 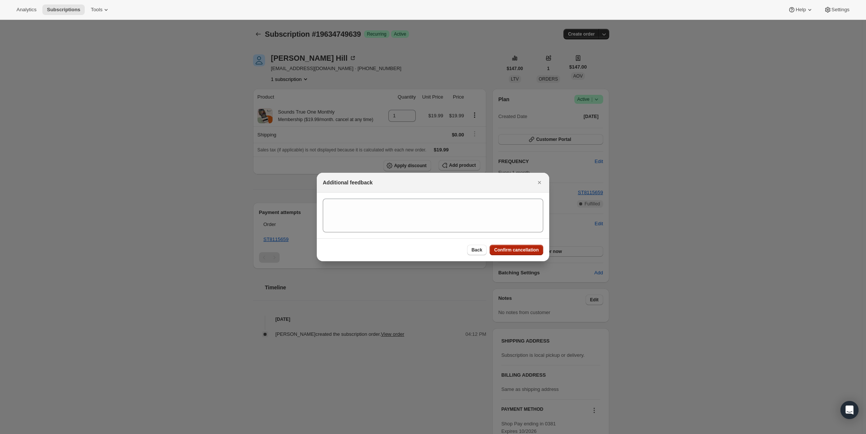 What do you see at coordinates (539, 183) in the screenshot?
I see `button: Close` at bounding box center [539, 183].